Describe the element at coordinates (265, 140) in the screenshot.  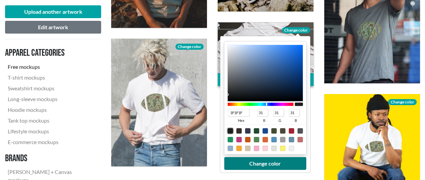
I see `div: #d76735` at that location.